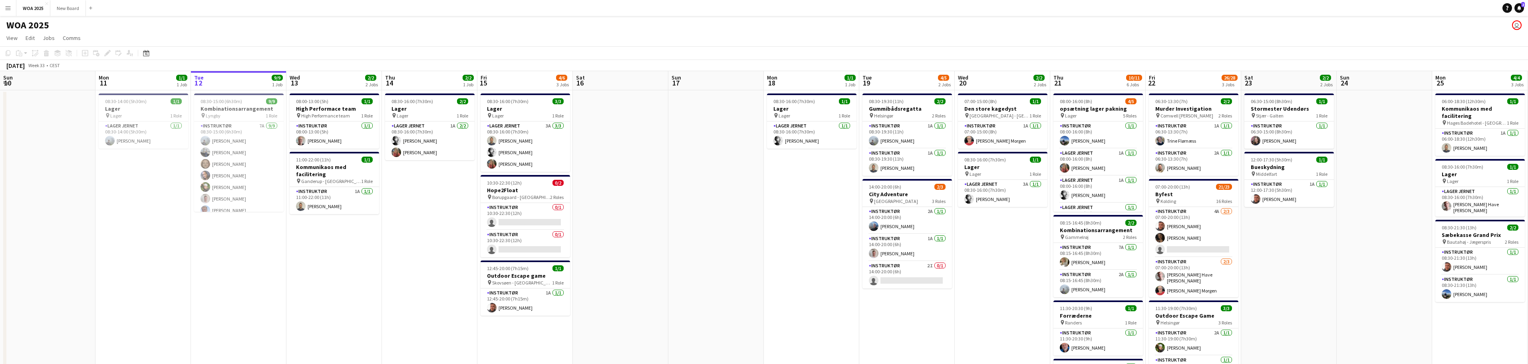 The image size is (1528, 364). I want to click on span: 10/11, so click(1134, 77).